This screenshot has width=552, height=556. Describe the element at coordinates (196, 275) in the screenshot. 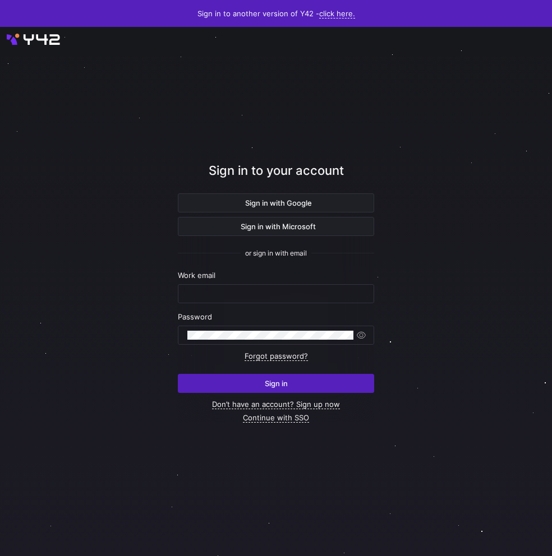

I see `span: Work email` at that location.